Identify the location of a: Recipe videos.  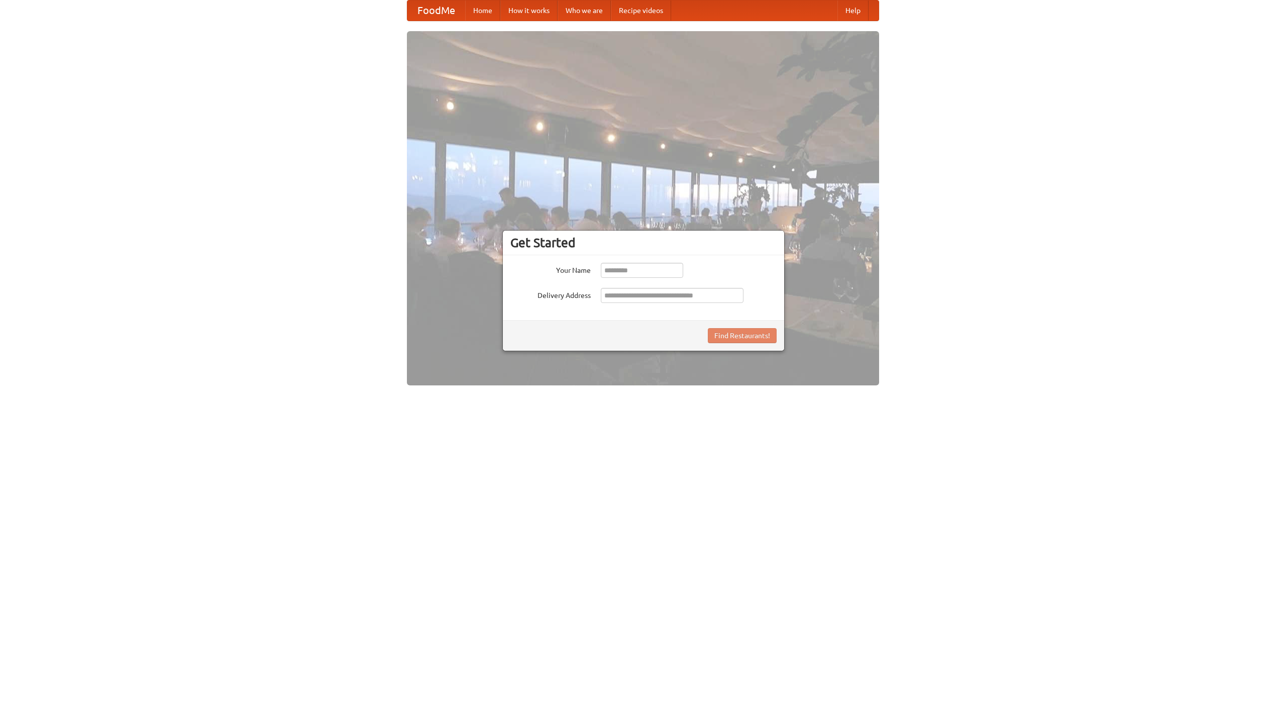
(641, 11).